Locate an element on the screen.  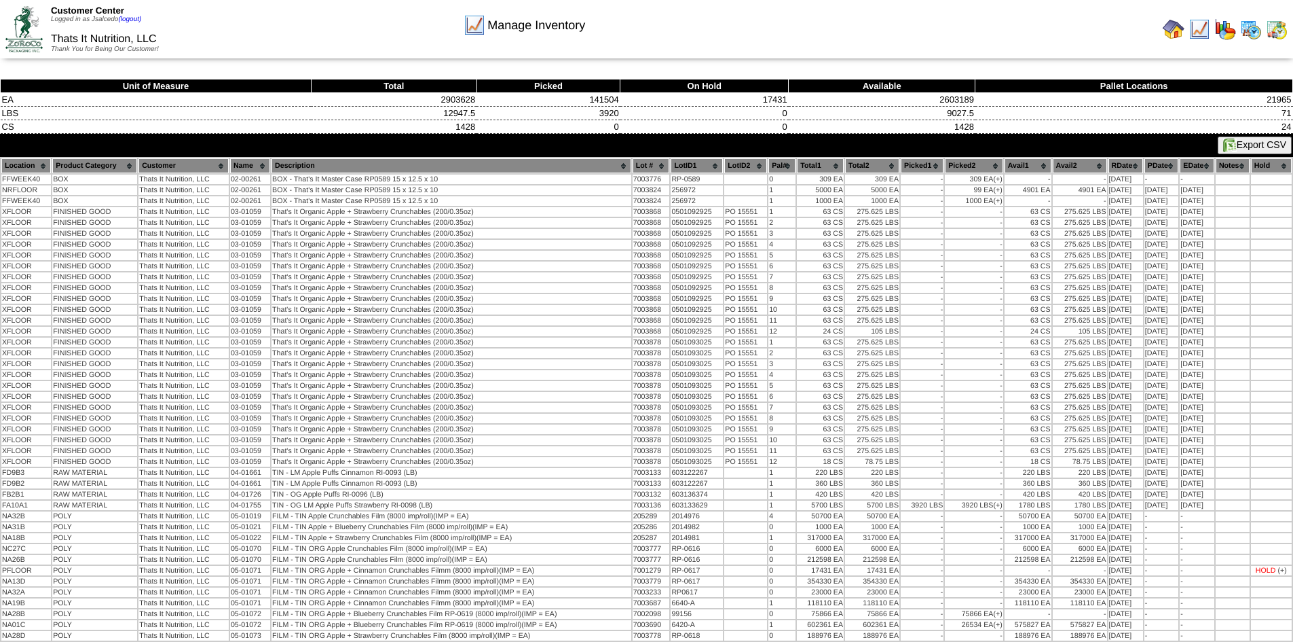
span: Customer Center is located at coordinates (88, 10).